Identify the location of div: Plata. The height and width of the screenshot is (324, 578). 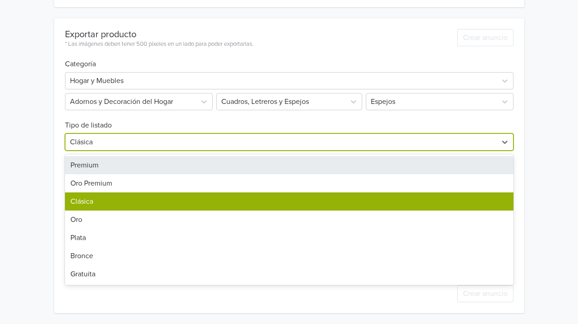
(289, 238).